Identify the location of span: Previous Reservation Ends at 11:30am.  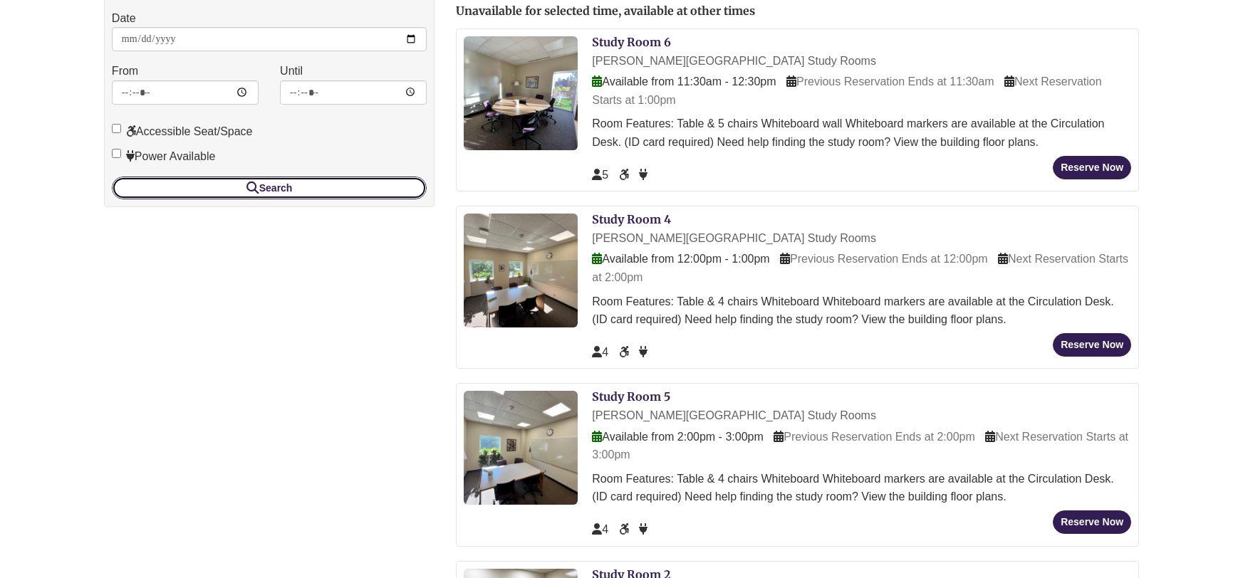
(890, 81).